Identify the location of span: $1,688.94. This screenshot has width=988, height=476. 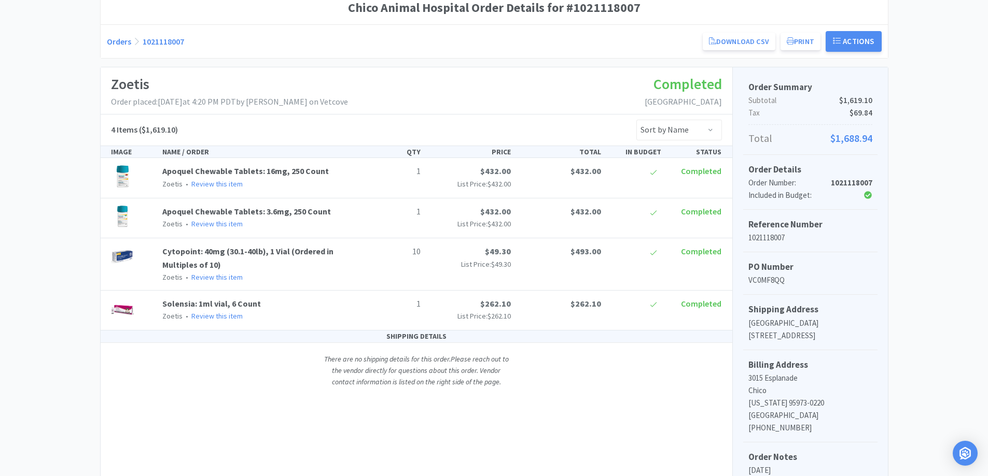
(851, 138).